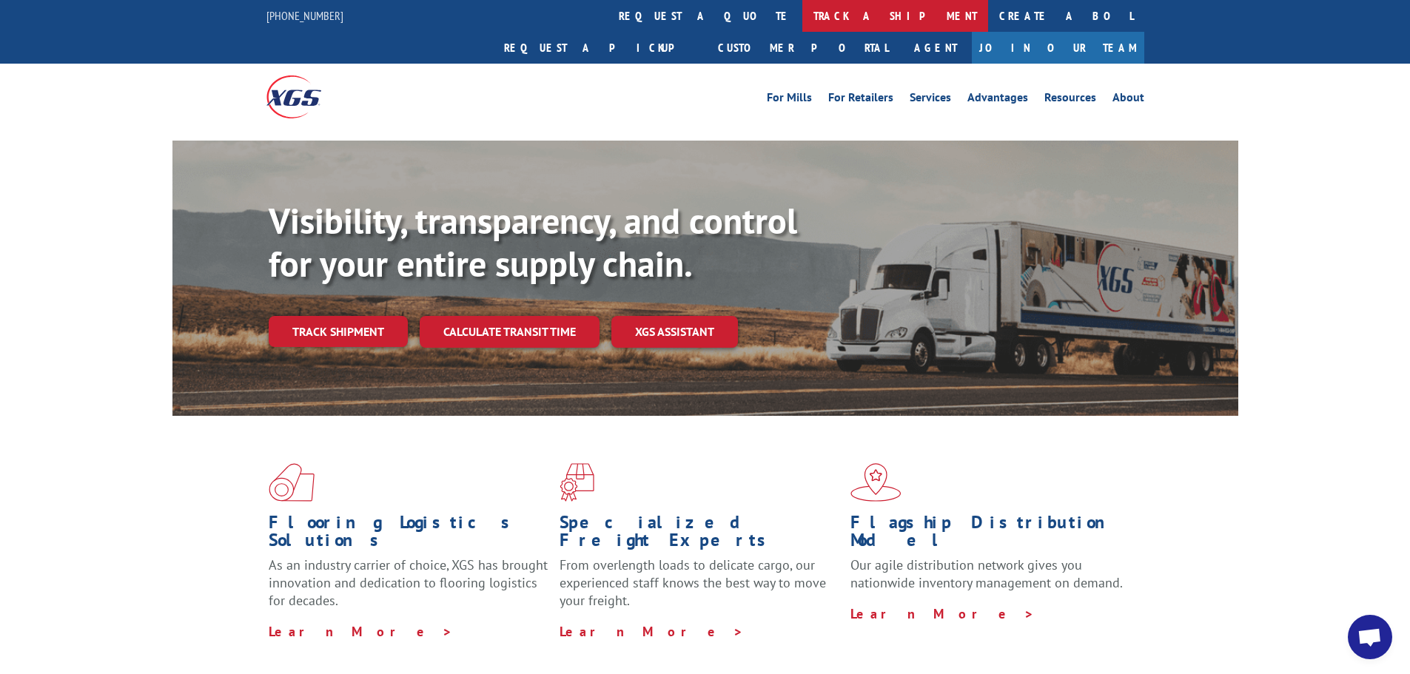  What do you see at coordinates (997, 100) in the screenshot?
I see `a: Advantages` at bounding box center [997, 100].